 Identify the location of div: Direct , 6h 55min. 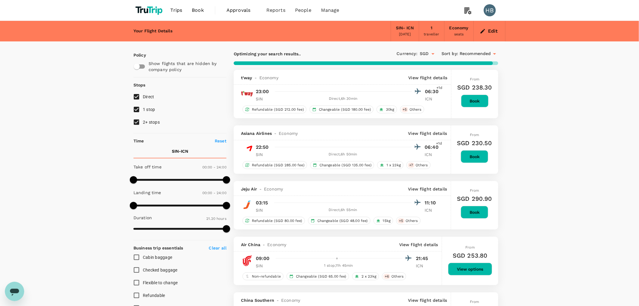
(343, 210).